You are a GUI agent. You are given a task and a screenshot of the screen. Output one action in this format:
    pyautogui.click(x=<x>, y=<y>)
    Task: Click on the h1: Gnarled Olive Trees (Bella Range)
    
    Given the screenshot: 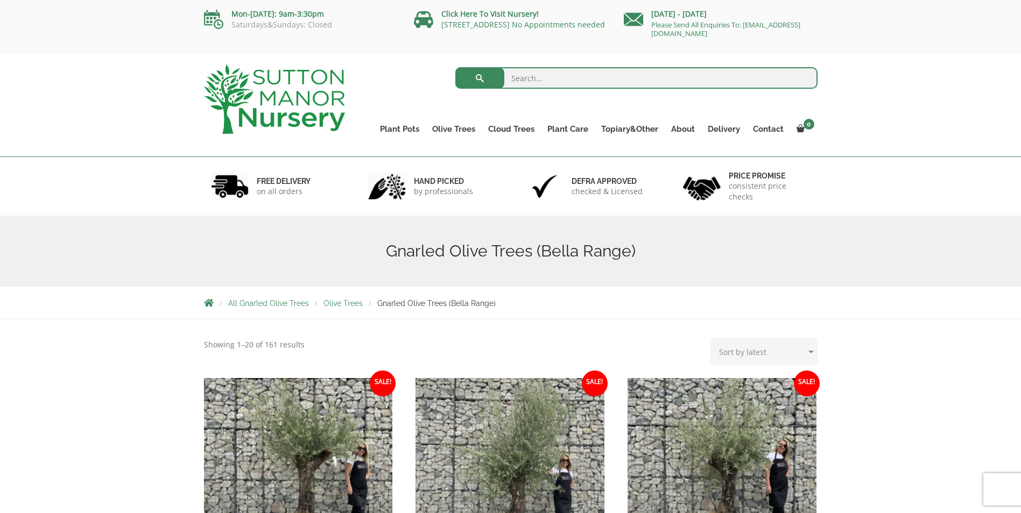 What is the action you would take?
    pyautogui.click(x=511, y=251)
    